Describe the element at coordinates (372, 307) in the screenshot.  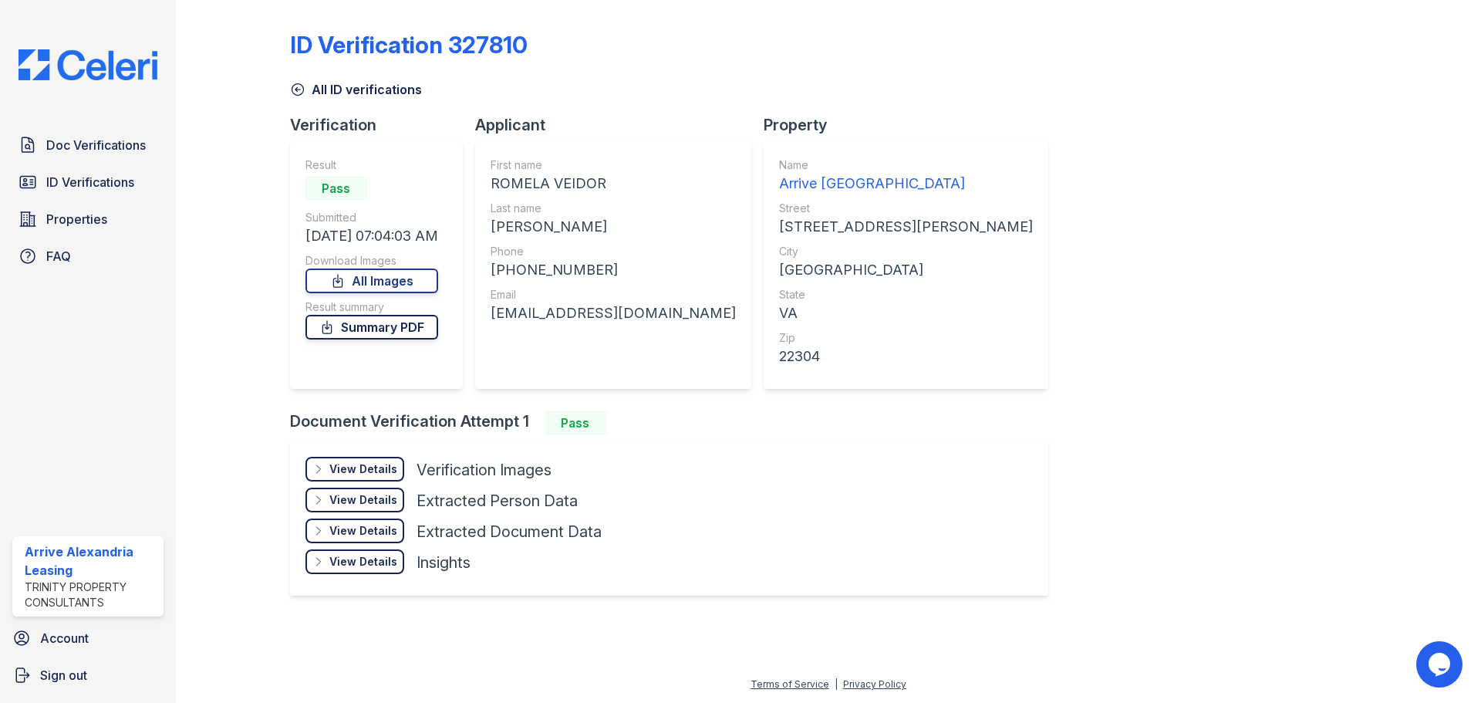
I see `div: Result summary` at that location.